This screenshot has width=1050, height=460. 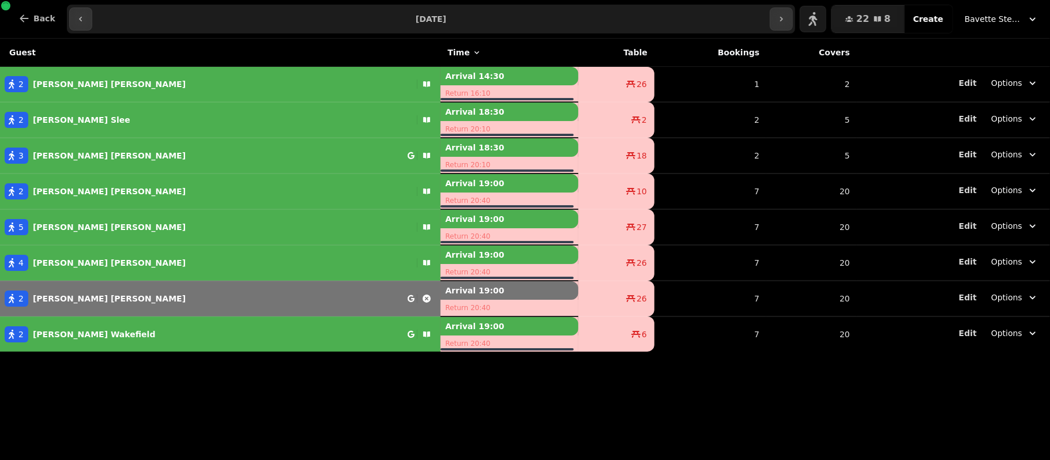 I want to click on p: Arrival 14:30, so click(x=509, y=76).